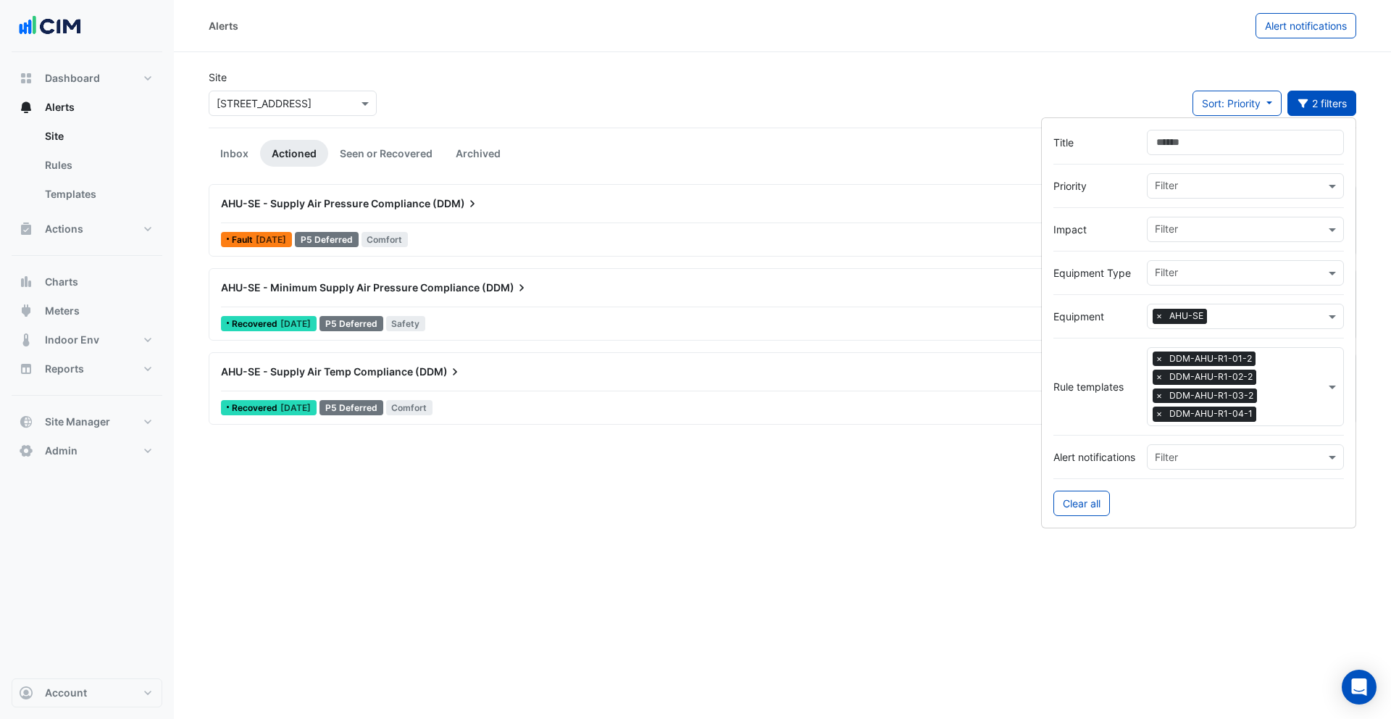  What do you see at coordinates (1211, 414) in the screenshot?
I see `span: DDM-AHU-R1-04-1` at bounding box center [1211, 414].